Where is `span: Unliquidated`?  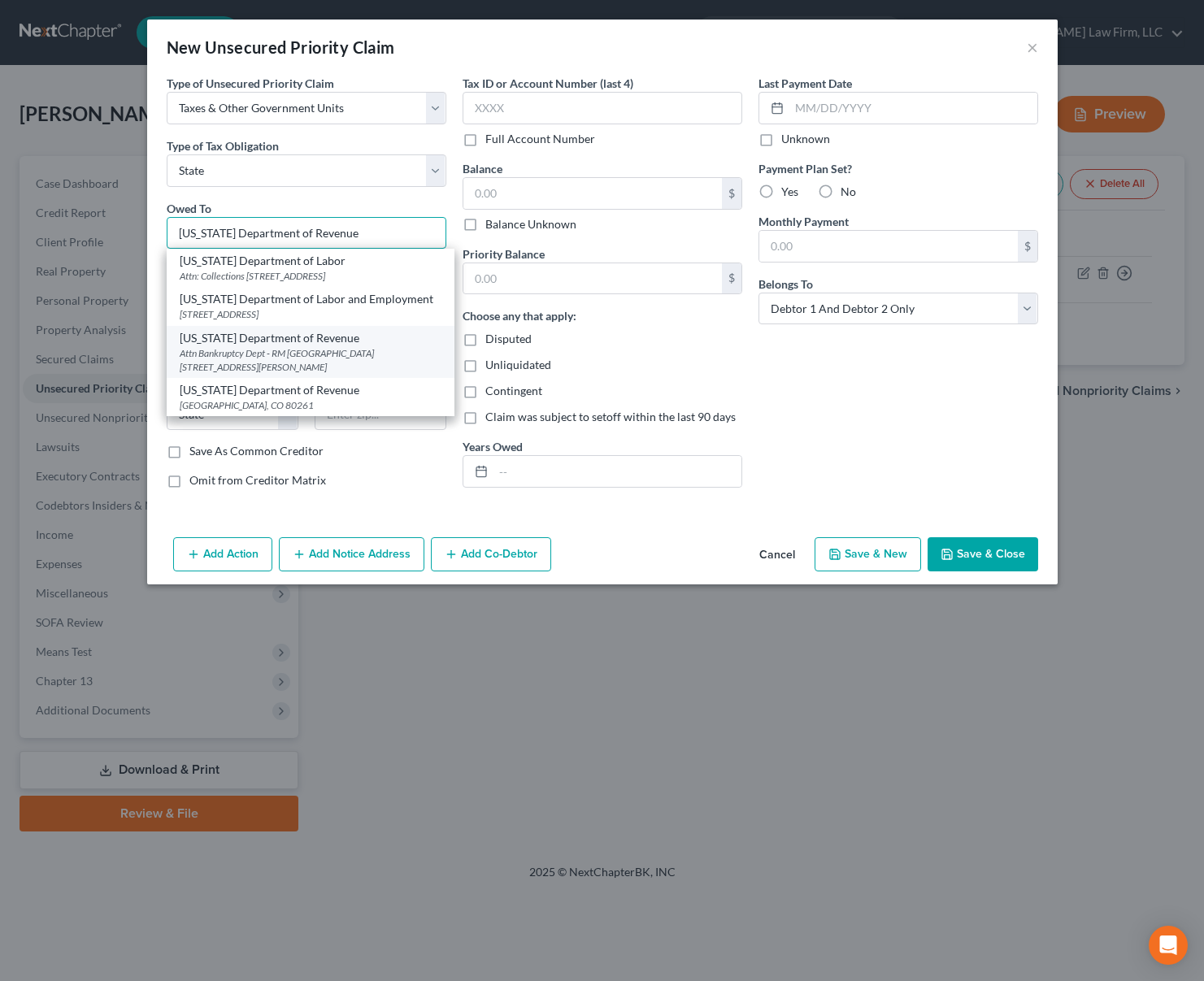
span: Unliquidated is located at coordinates (518, 364).